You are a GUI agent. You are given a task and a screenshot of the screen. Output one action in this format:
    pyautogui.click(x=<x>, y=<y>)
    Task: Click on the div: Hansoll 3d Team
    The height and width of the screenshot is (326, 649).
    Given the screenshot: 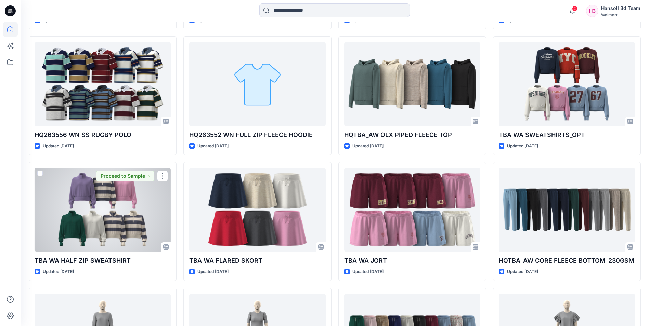 What is the action you would take?
    pyautogui.click(x=620, y=8)
    